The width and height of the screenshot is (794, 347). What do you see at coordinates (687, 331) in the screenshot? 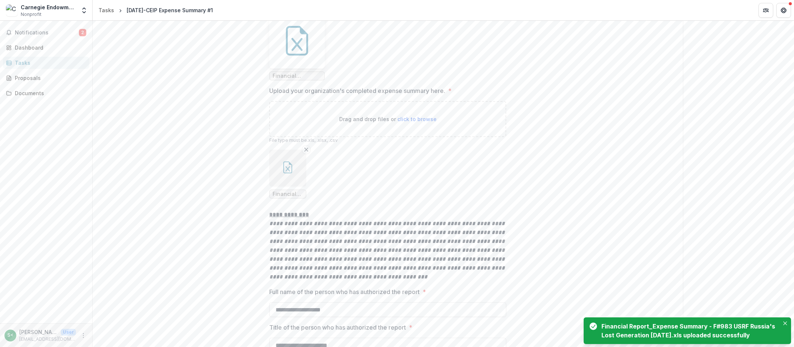
I see `div: Notifications-bottom-right` at bounding box center [687, 331].